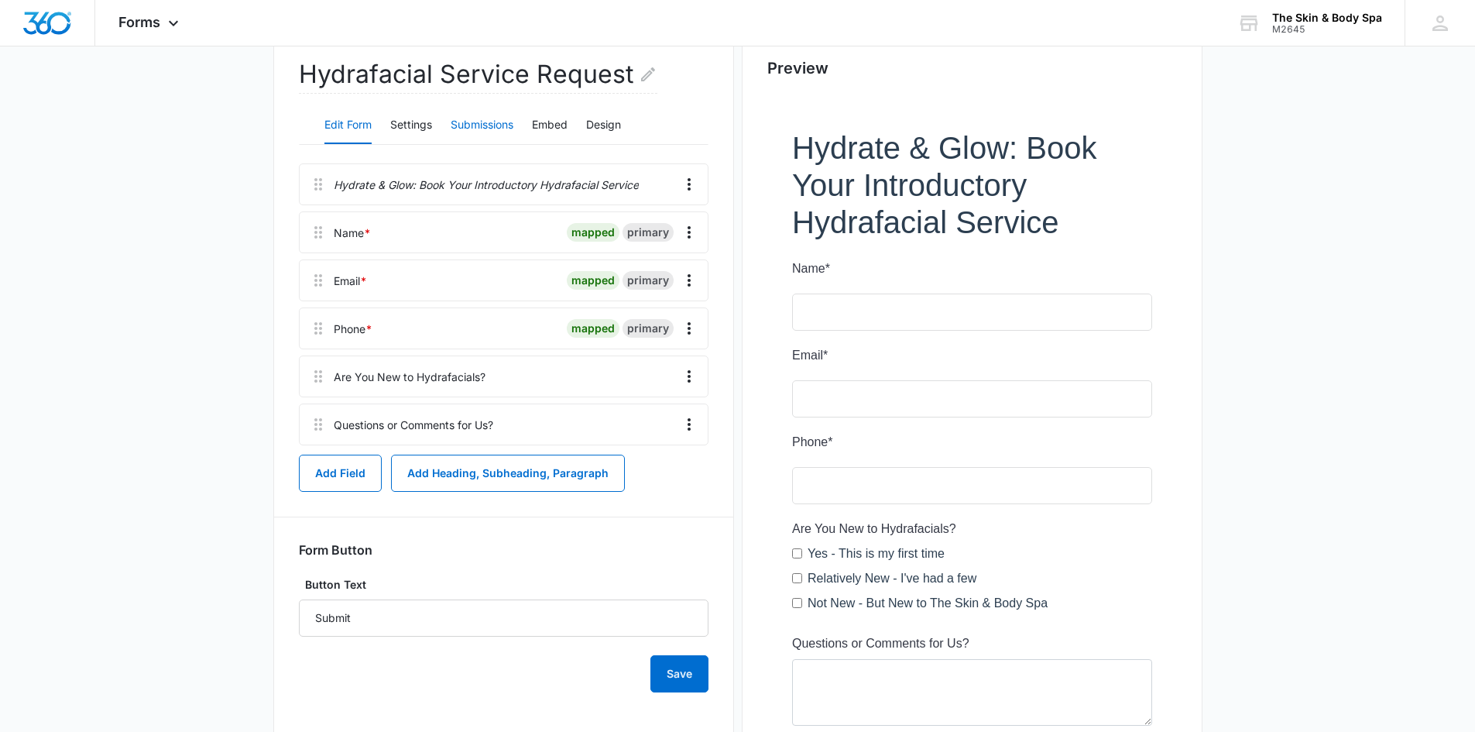  What do you see at coordinates (414, 424) in the screenshot?
I see `div: Questions or Comments for Us?` at bounding box center [414, 424].